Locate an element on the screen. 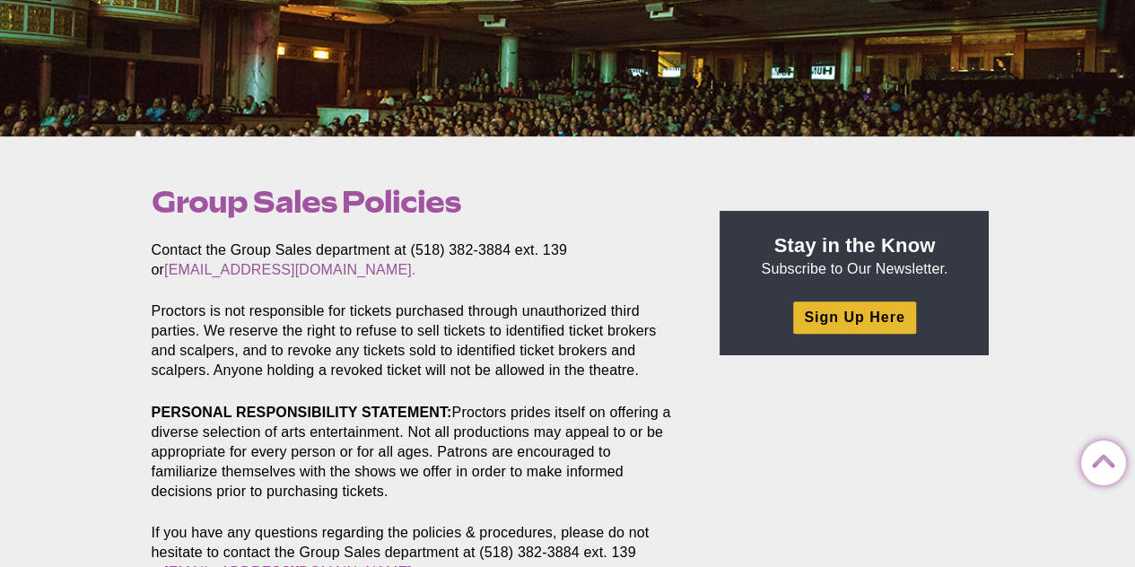 The height and width of the screenshot is (567, 1135). p: Proctors prides itself on offering a diverse selection of arts entertainment. Not all productions... is located at coordinates (415, 452).